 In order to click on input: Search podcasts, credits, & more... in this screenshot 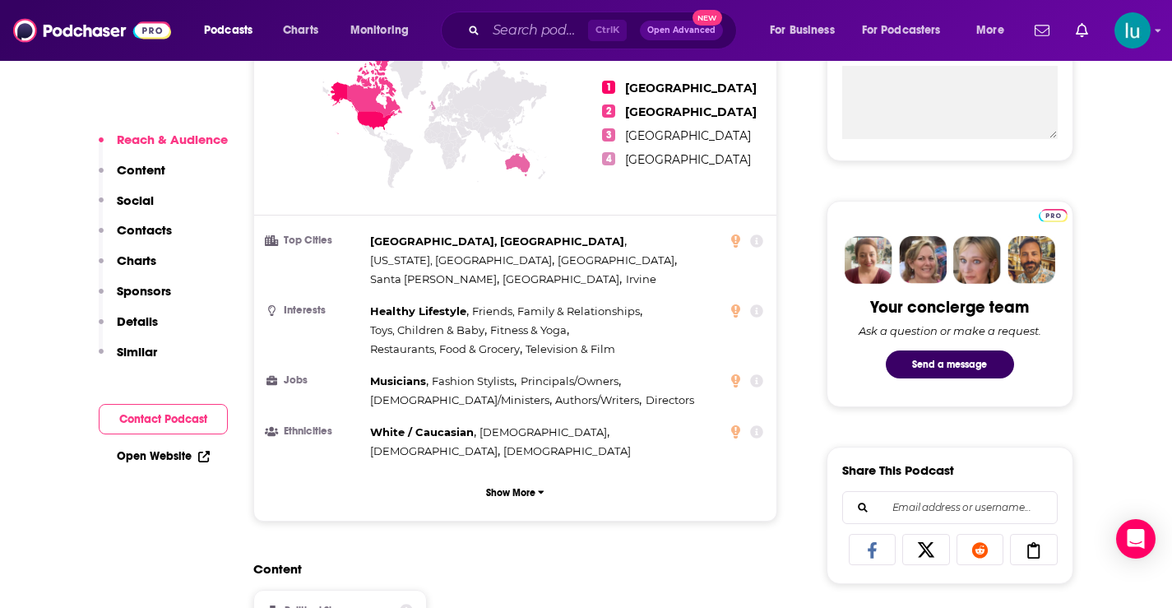, I will do `click(537, 30)`.